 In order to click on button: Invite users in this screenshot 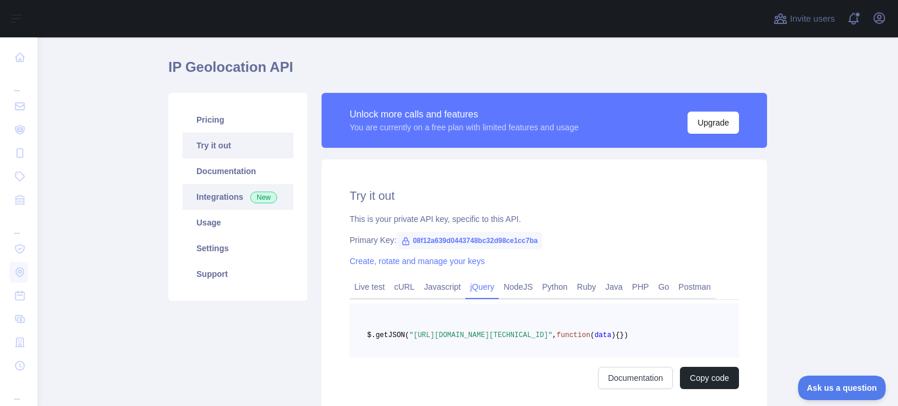, I will do `click(804, 19)`.